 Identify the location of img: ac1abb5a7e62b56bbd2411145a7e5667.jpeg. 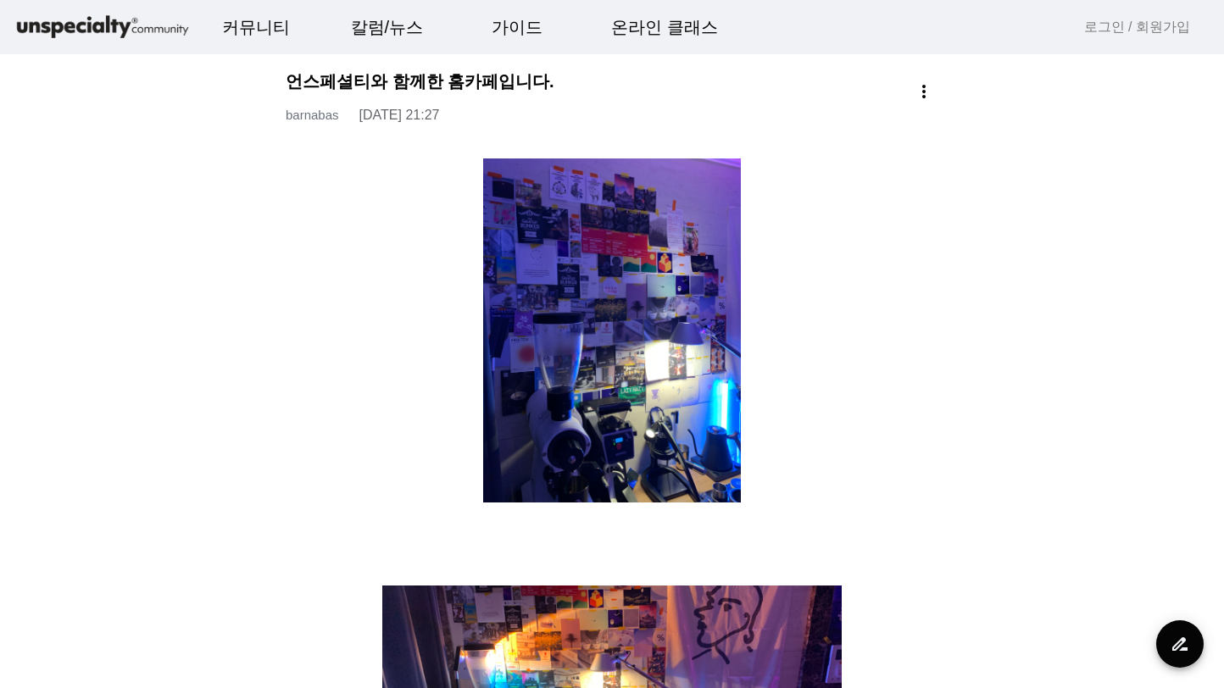
(612, 331).